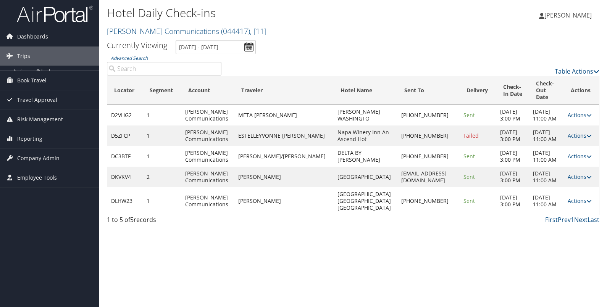 This screenshot has height=307, width=607. Describe the element at coordinates (284, 90) in the screenshot. I see `th: Traveler: activate to sort column ascending` at that location.